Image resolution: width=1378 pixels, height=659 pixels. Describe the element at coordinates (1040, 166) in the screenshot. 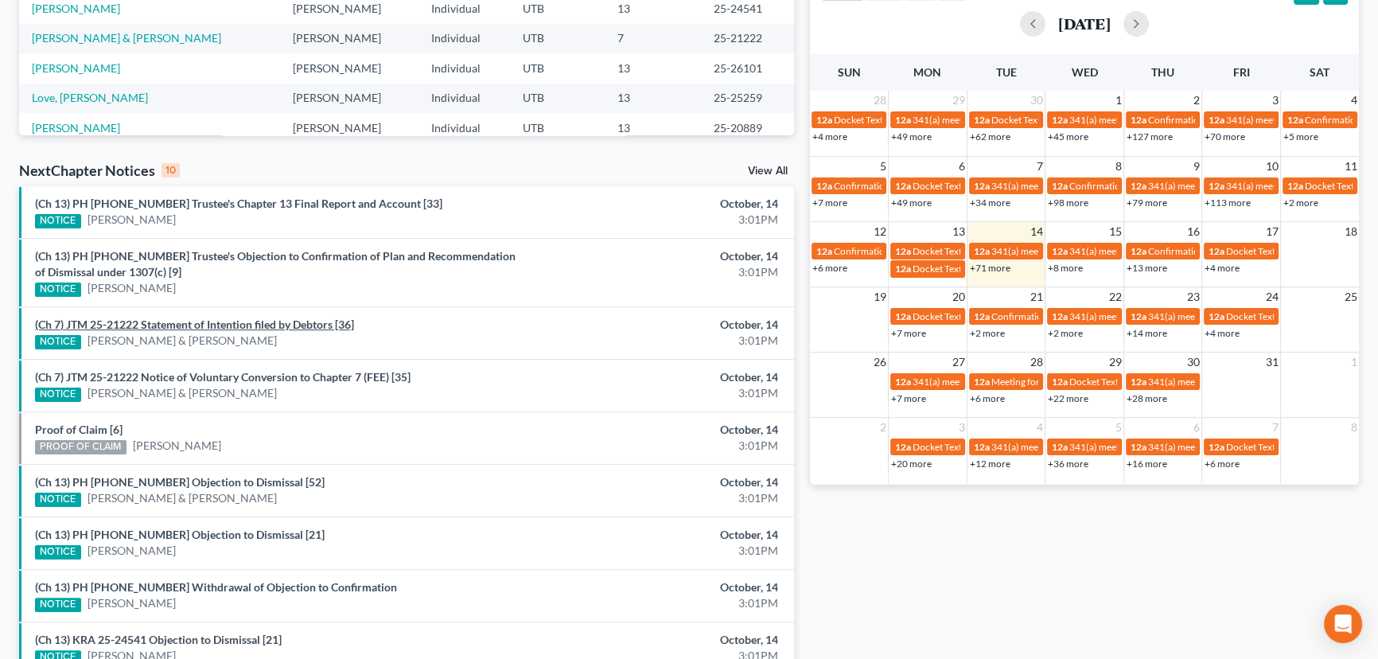

I see `span: 7` at that location.